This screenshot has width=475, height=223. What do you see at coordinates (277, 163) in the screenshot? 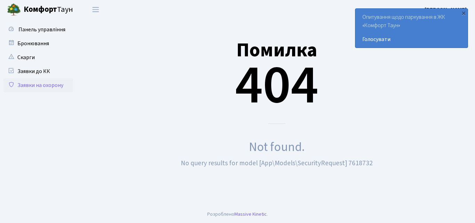
I see `small: No query results for model [App\Models\SecurityRequest] 7618732` at bounding box center [277, 163].